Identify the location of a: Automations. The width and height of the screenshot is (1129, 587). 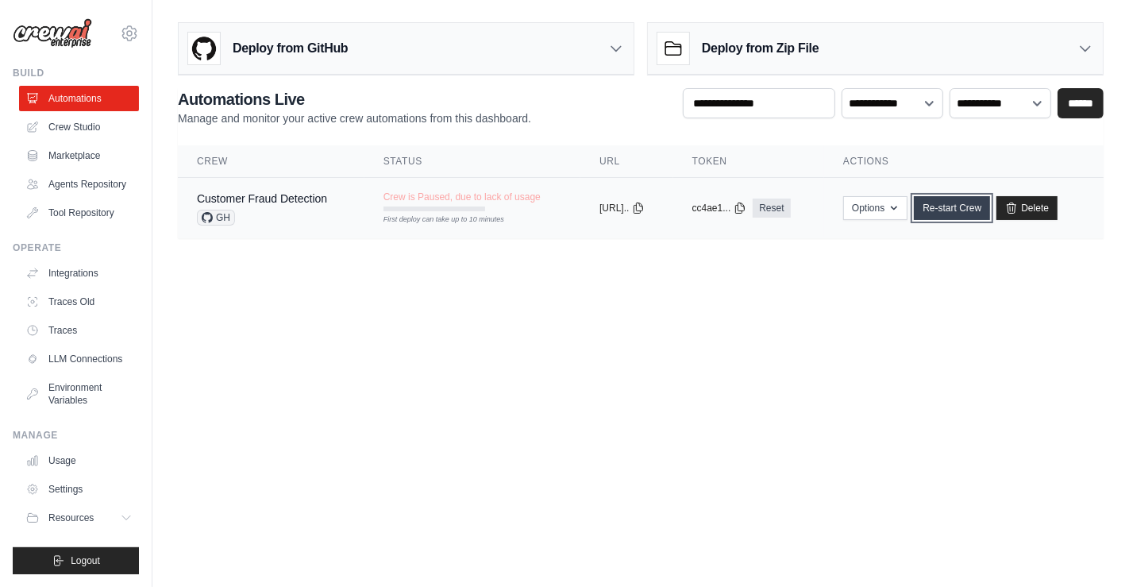
(79, 98).